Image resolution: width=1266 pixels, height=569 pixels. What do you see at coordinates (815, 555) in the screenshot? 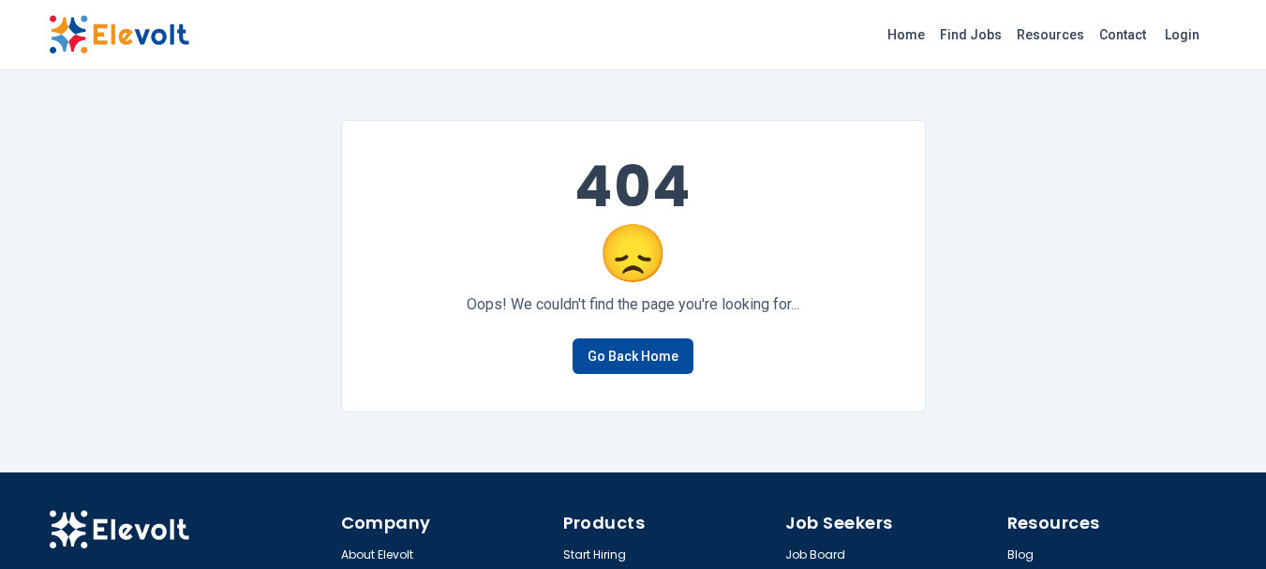
I see `a: Job Board` at bounding box center [815, 555].